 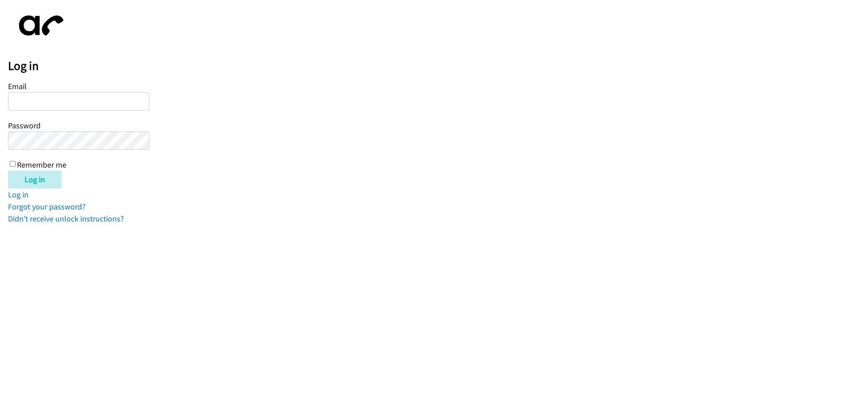 What do you see at coordinates (66, 218) in the screenshot?
I see `a: Didn't receive unlock instructions?` at bounding box center [66, 218].